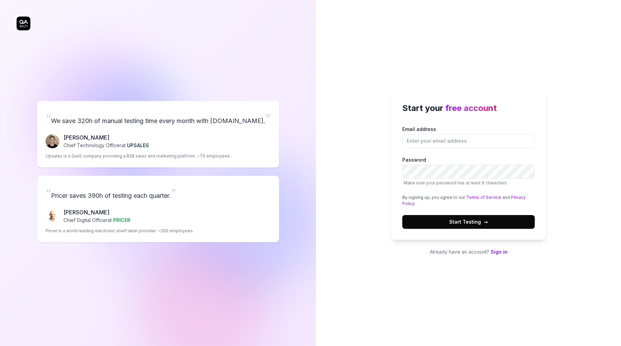  I want to click on span: PRICER, so click(122, 220).